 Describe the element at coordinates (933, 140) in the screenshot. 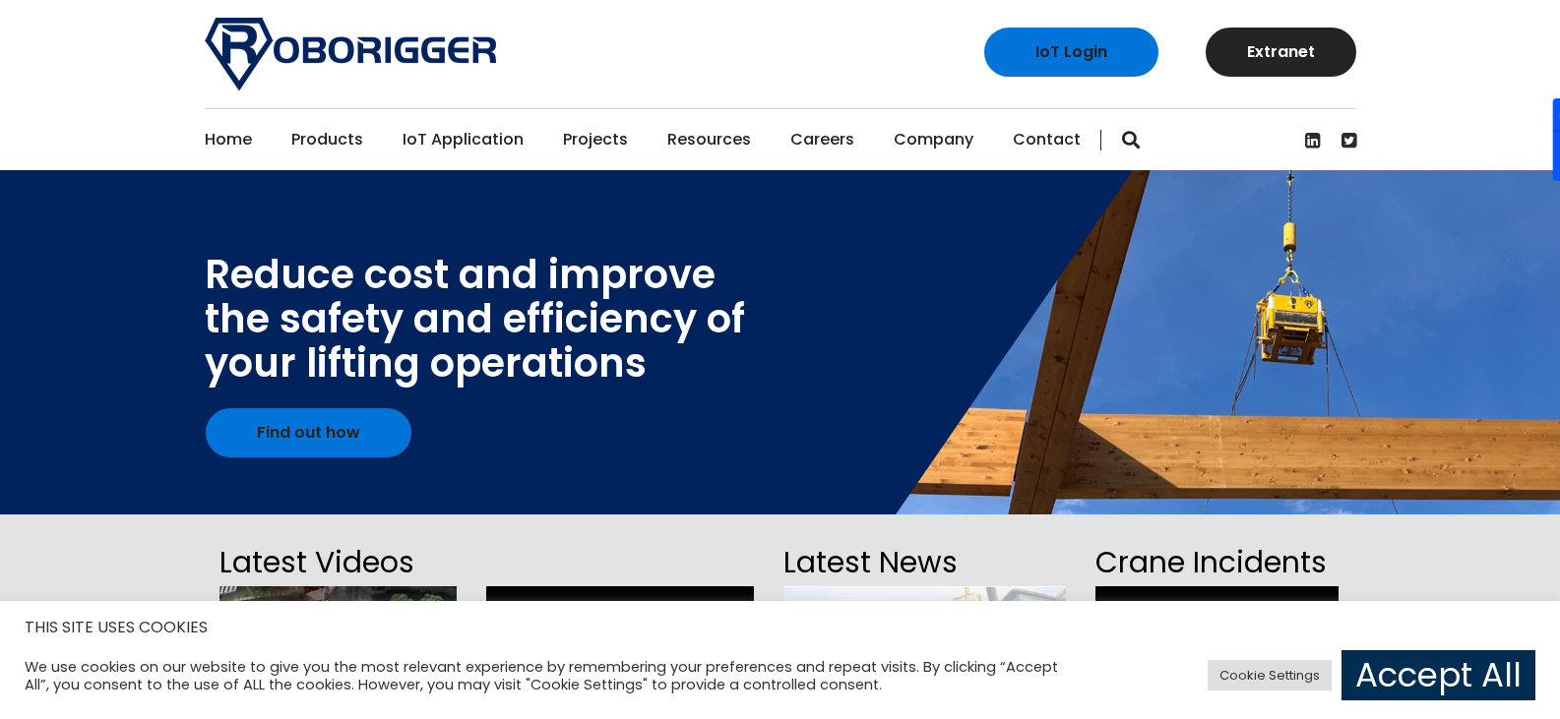

I see `a: Company` at that location.